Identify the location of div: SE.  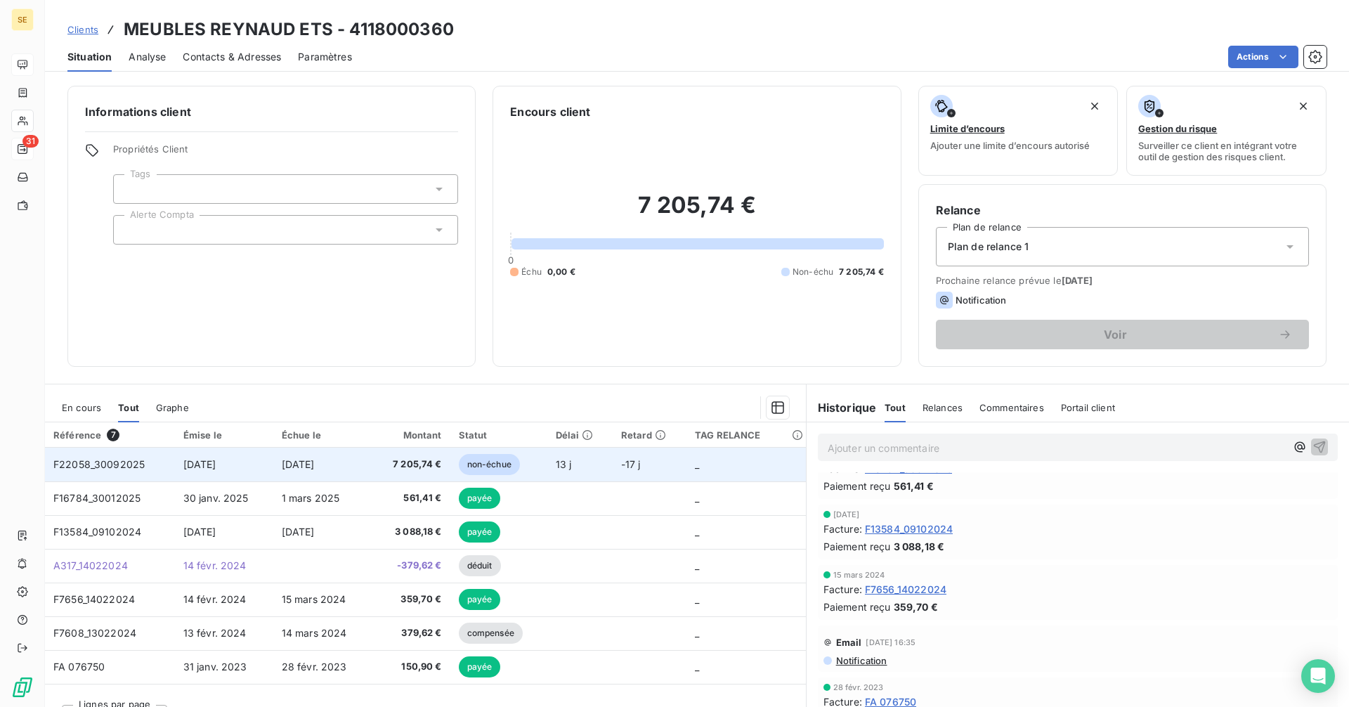
(22, 20).